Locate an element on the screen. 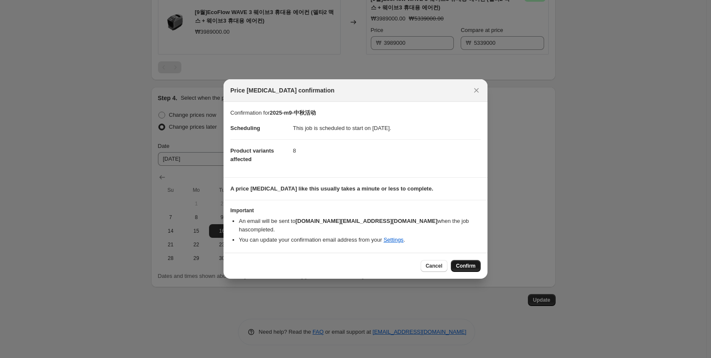  a: Settings is located at coordinates (394, 239).